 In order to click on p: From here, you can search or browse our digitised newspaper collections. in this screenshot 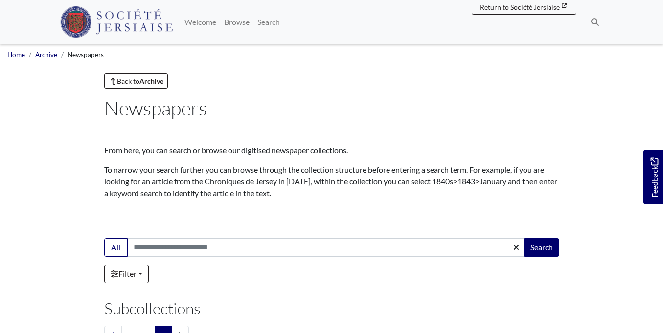, I will do `click(332, 150)`.